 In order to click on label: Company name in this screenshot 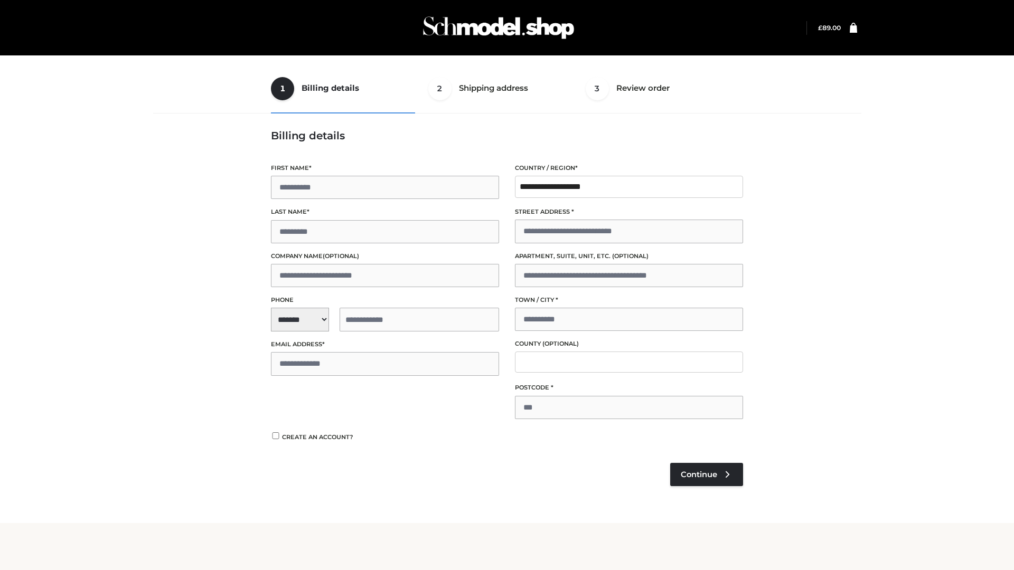, I will do `click(385, 256)`.